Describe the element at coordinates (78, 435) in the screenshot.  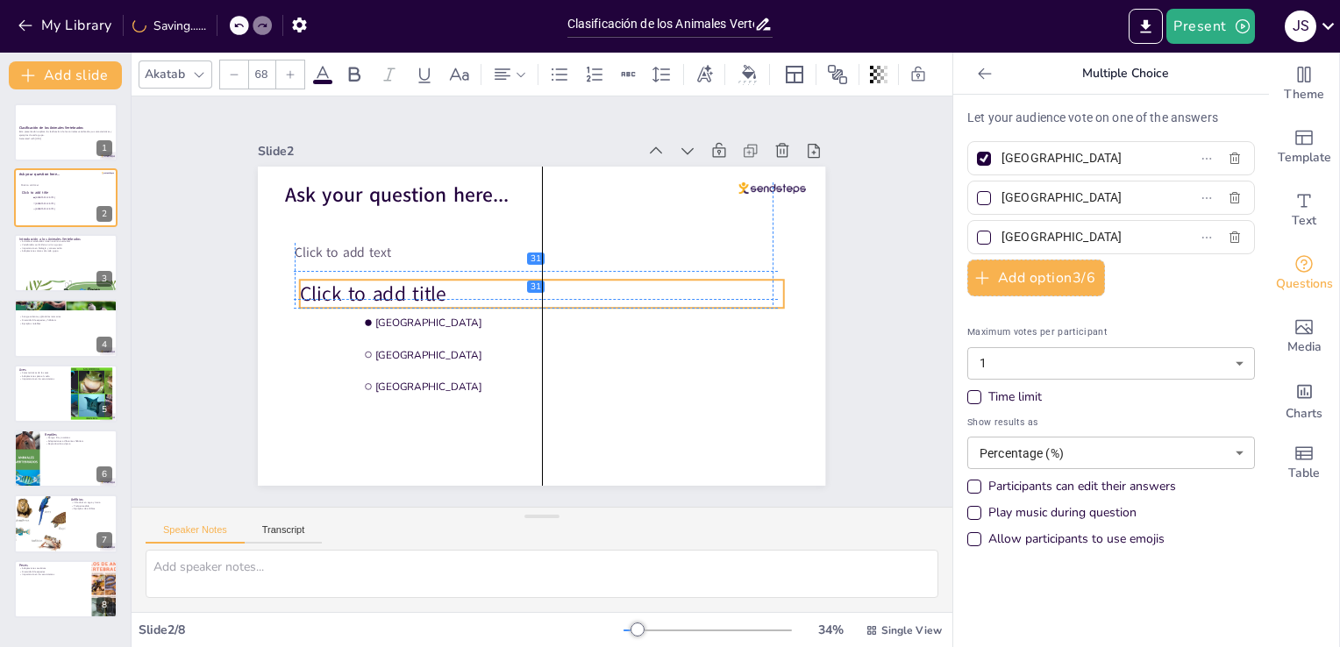
I see `p: Reptiles` at that location.